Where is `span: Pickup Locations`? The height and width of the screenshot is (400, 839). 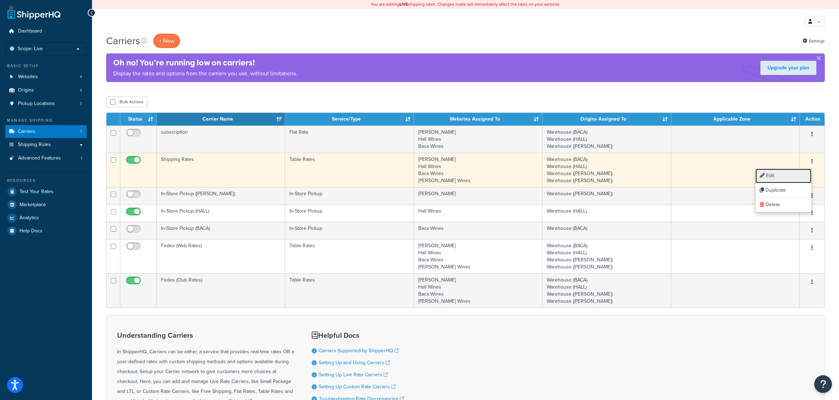
span: Pickup Locations is located at coordinates (36, 104).